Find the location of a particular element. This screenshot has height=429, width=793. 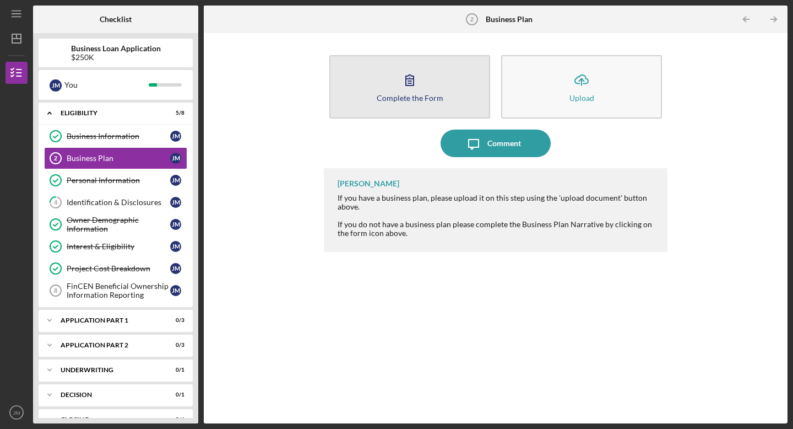

div: Personal Information is located at coordinates (118, 180).